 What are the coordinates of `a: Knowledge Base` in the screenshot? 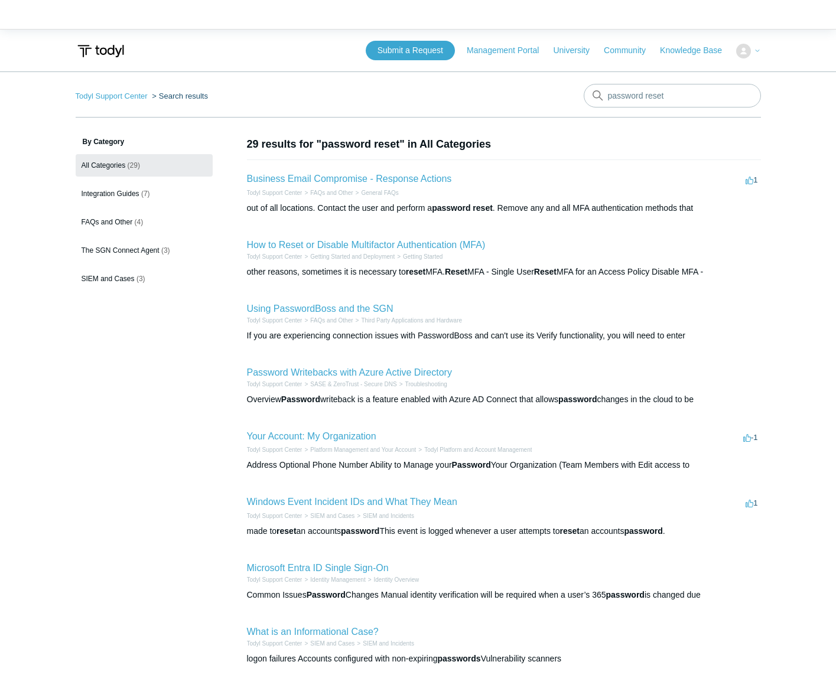 It's located at (697, 50).